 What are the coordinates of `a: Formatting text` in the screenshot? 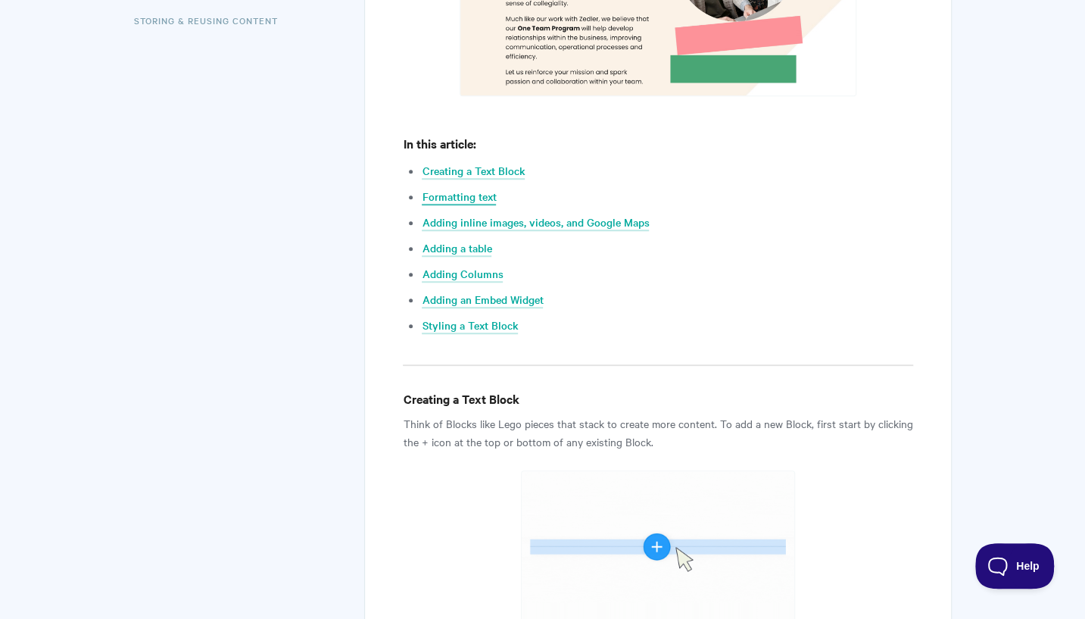 It's located at (459, 197).